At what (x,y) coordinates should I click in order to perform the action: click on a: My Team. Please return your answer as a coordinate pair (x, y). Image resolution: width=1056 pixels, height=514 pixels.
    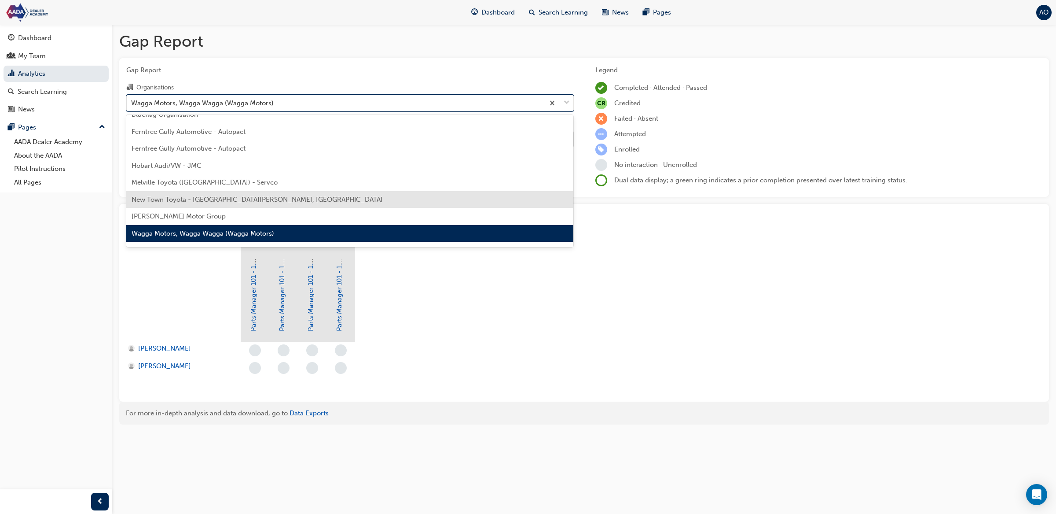
    Looking at the image, I should click on (56, 56).